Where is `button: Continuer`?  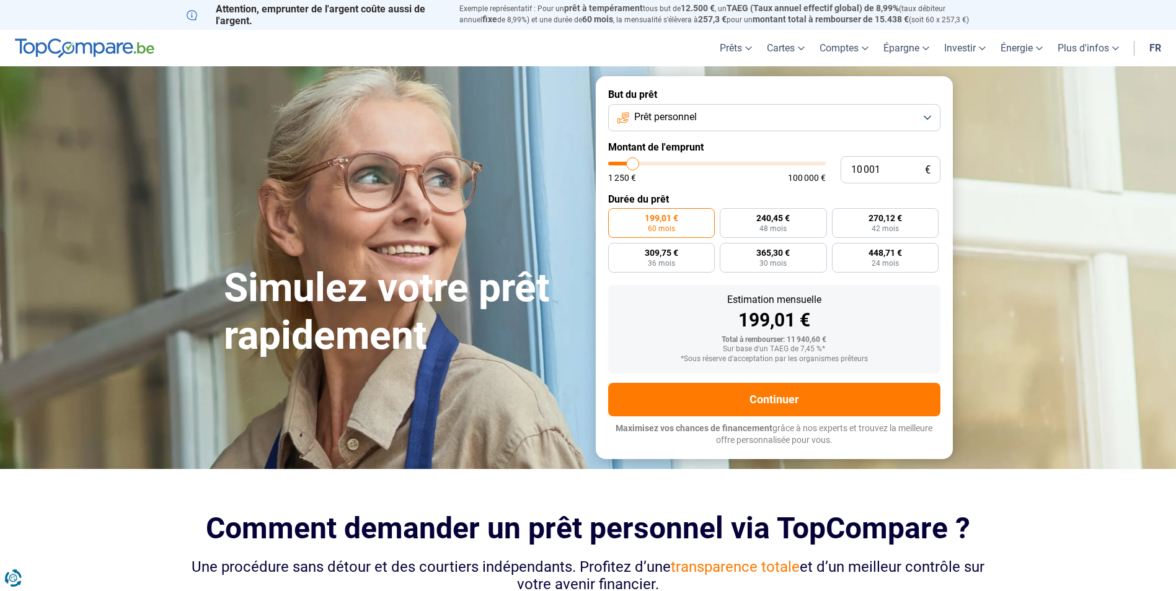 button: Continuer is located at coordinates (774, 400).